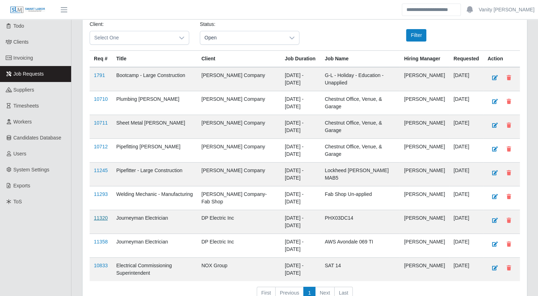 The width and height of the screenshot is (538, 296). I want to click on th: Client, so click(239, 59).